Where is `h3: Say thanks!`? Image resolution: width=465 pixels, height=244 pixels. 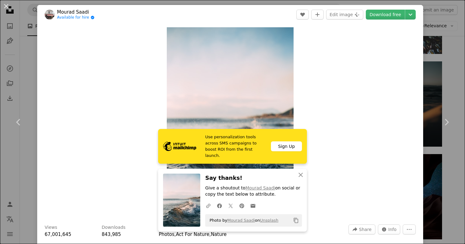
h3: Say thanks! is located at coordinates (254, 178).